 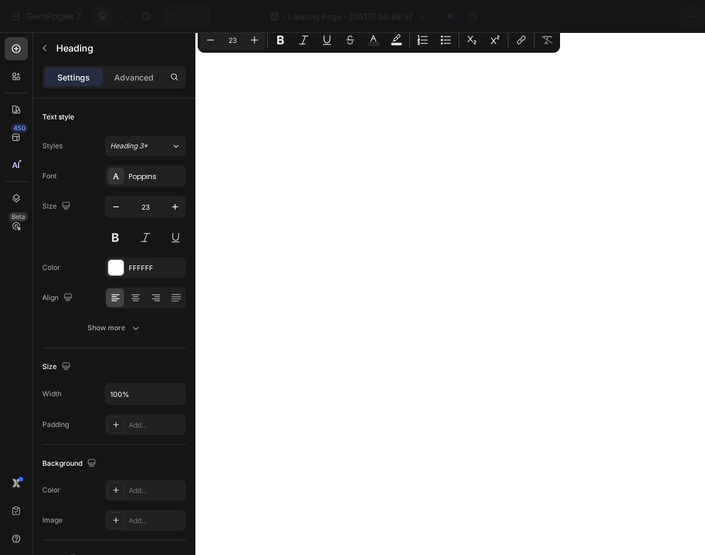 What do you see at coordinates (52, 521) in the screenshot?
I see `div: Image` at bounding box center [52, 521].